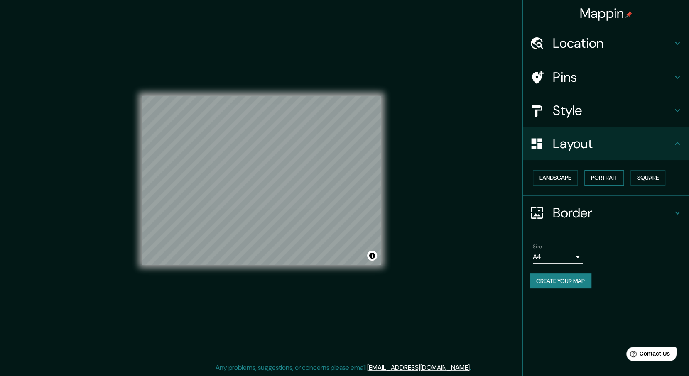 The width and height of the screenshot is (689, 376). Describe the element at coordinates (560, 281) in the screenshot. I see `button: Create your map` at that location.